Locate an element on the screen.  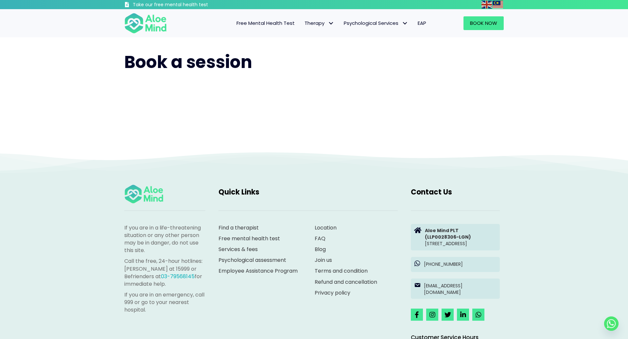
a: Find a therapist is located at coordinates (238, 228).